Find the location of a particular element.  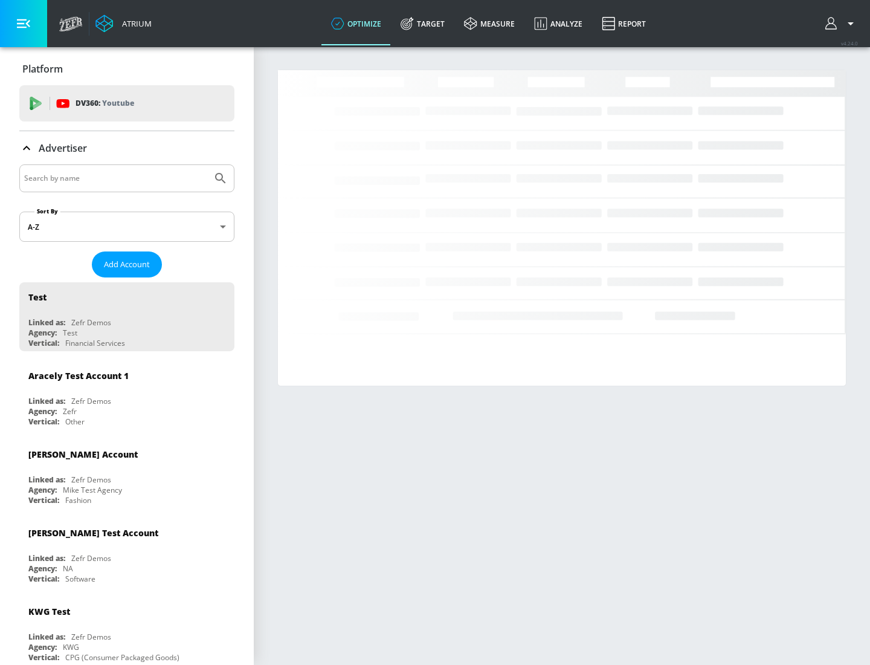

div: CPG (Consumer Packaged Goods) is located at coordinates (122, 657).